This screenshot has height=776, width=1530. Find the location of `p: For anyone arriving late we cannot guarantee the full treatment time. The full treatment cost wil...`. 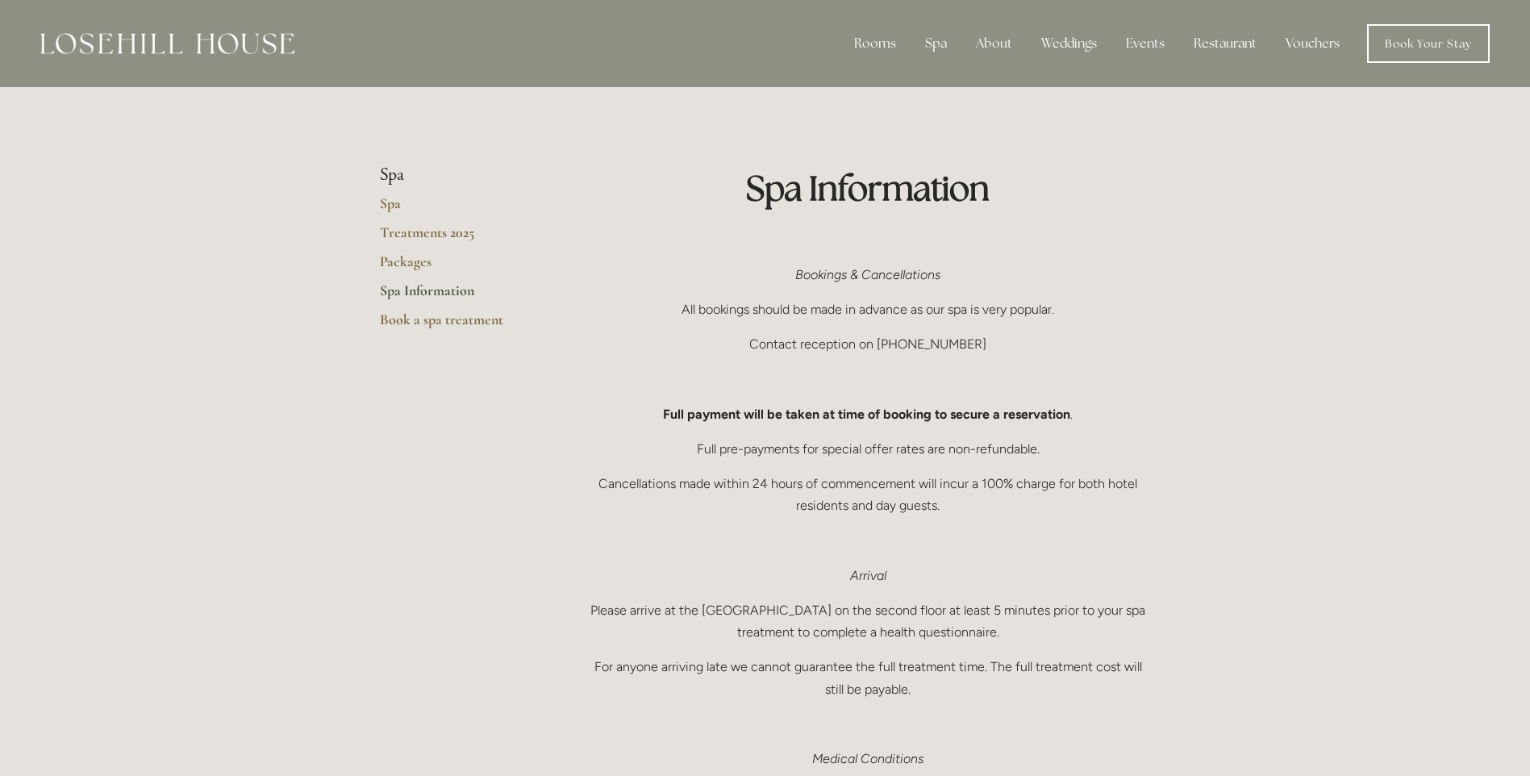

p: For anyone arriving late we cannot guarantee the full treatment time. The full treatment cost wil... is located at coordinates (868, 678).